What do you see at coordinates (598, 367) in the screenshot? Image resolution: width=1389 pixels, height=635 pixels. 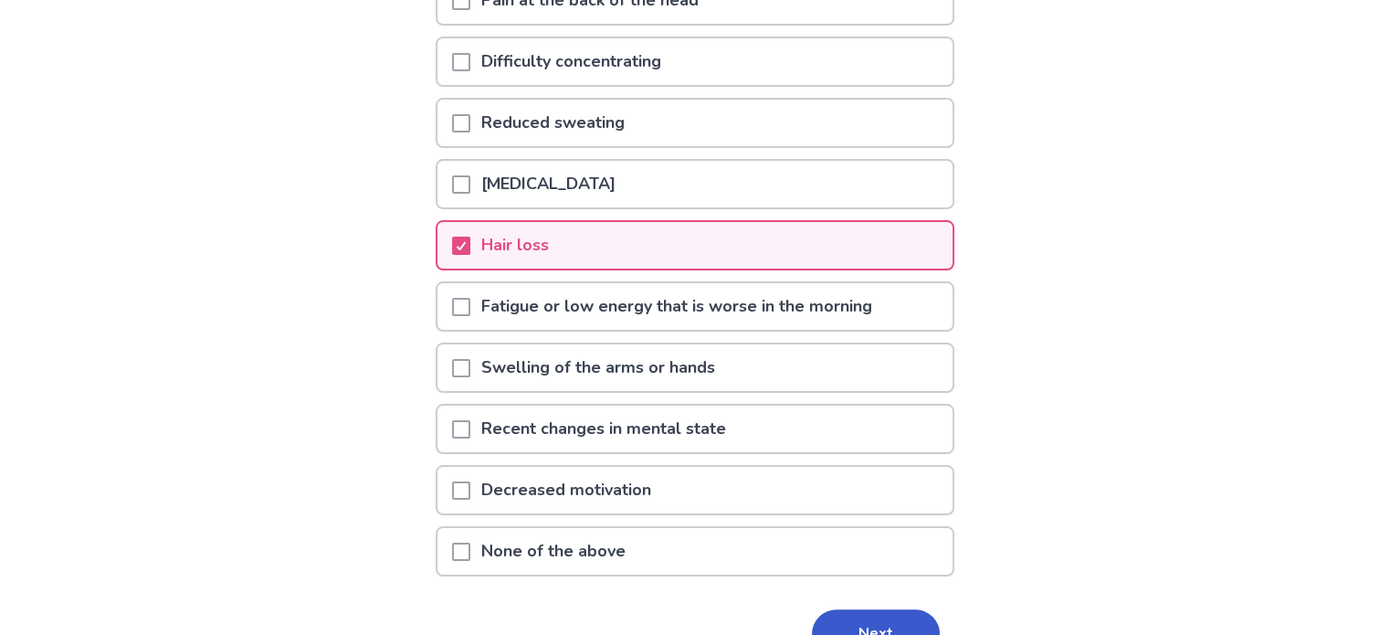 I see `p: Swelling of the arms or hands` at bounding box center [598, 367].